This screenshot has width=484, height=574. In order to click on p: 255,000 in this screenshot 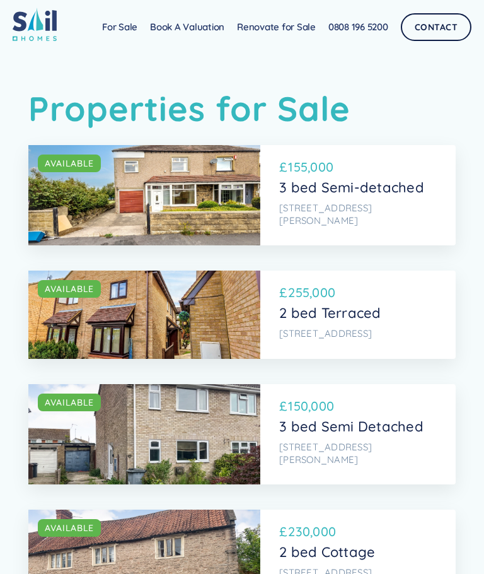, I will do `click(312, 293)`.